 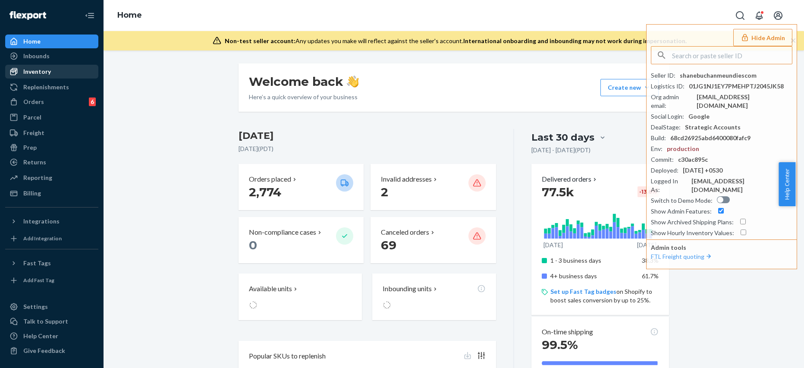 I want to click on a: Talk to Support, so click(x=52, y=321).